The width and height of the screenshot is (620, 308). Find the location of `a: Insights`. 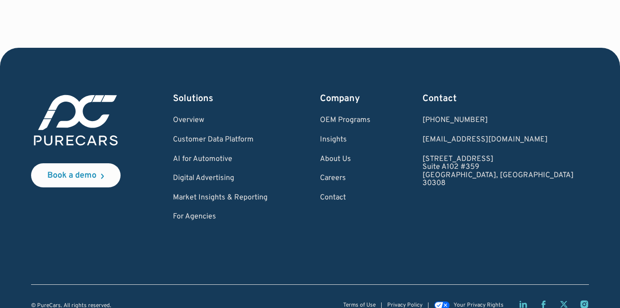

a: Insights is located at coordinates (345, 140).